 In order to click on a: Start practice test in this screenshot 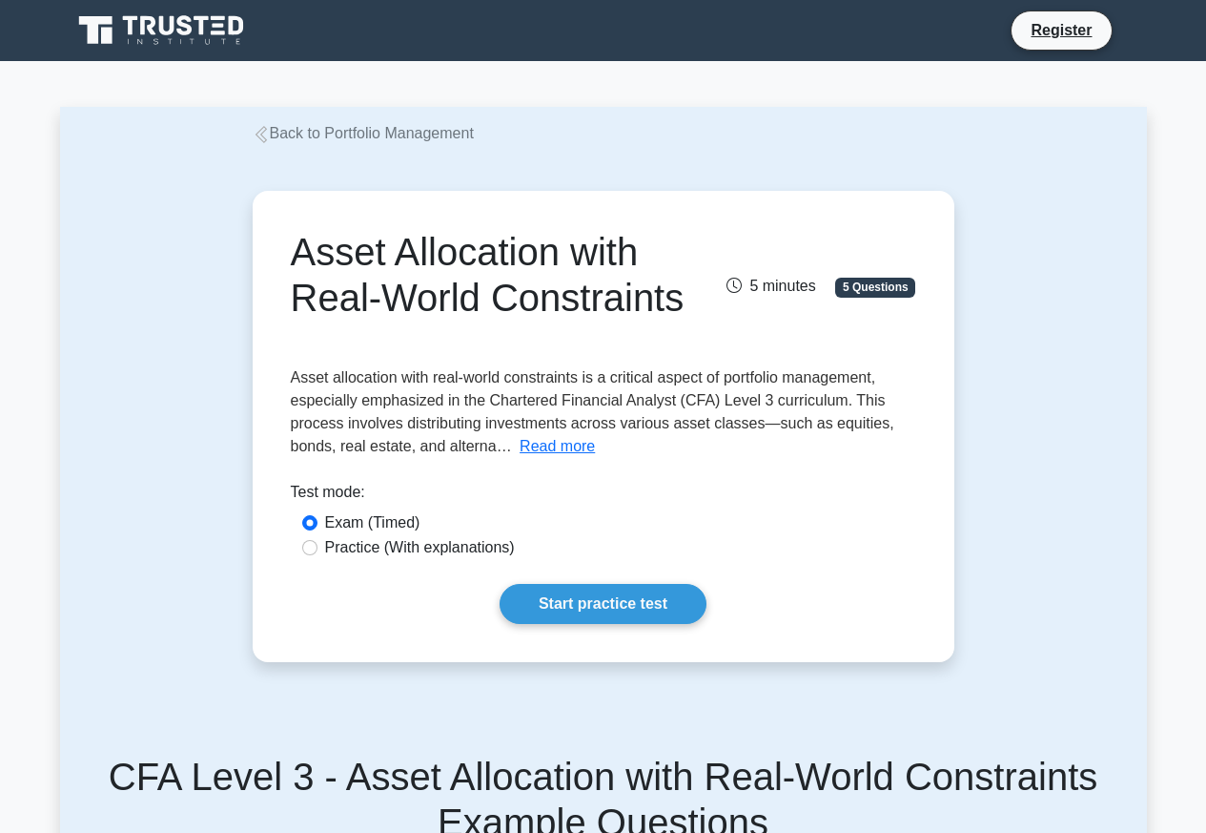, I will do `click(603, 604)`.